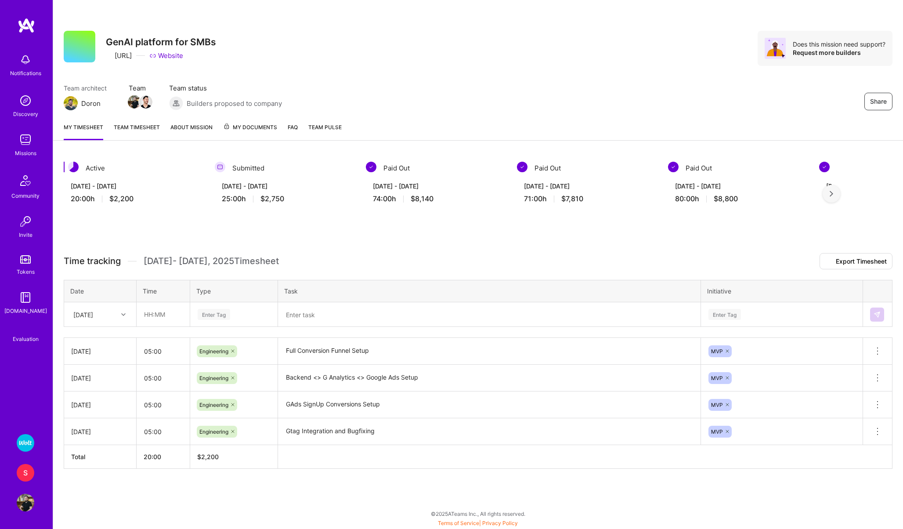  What do you see at coordinates (325, 127) in the screenshot?
I see `span: Team Pulse` at bounding box center [325, 127].